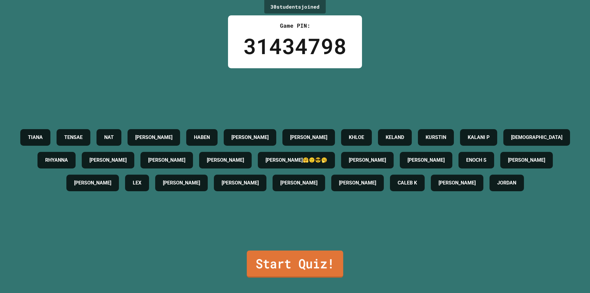  Describe the element at coordinates (478, 137) in the screenshot. I see `h4: KALANI P` at that location.